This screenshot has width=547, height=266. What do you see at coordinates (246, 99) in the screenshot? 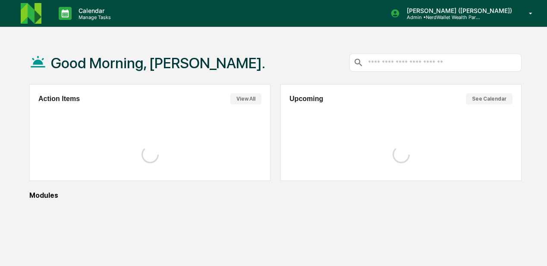
I see `button: View All` at bounding box center [246, 99].